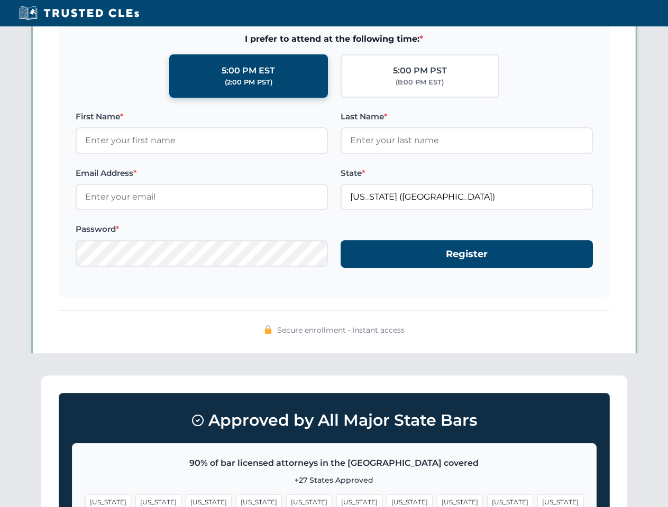 Image resolution: width=668 pixels, height=507 pixels. Describe the element at coordinates (201, 173) in the screenshot. I see `label: Email Address` at that location.